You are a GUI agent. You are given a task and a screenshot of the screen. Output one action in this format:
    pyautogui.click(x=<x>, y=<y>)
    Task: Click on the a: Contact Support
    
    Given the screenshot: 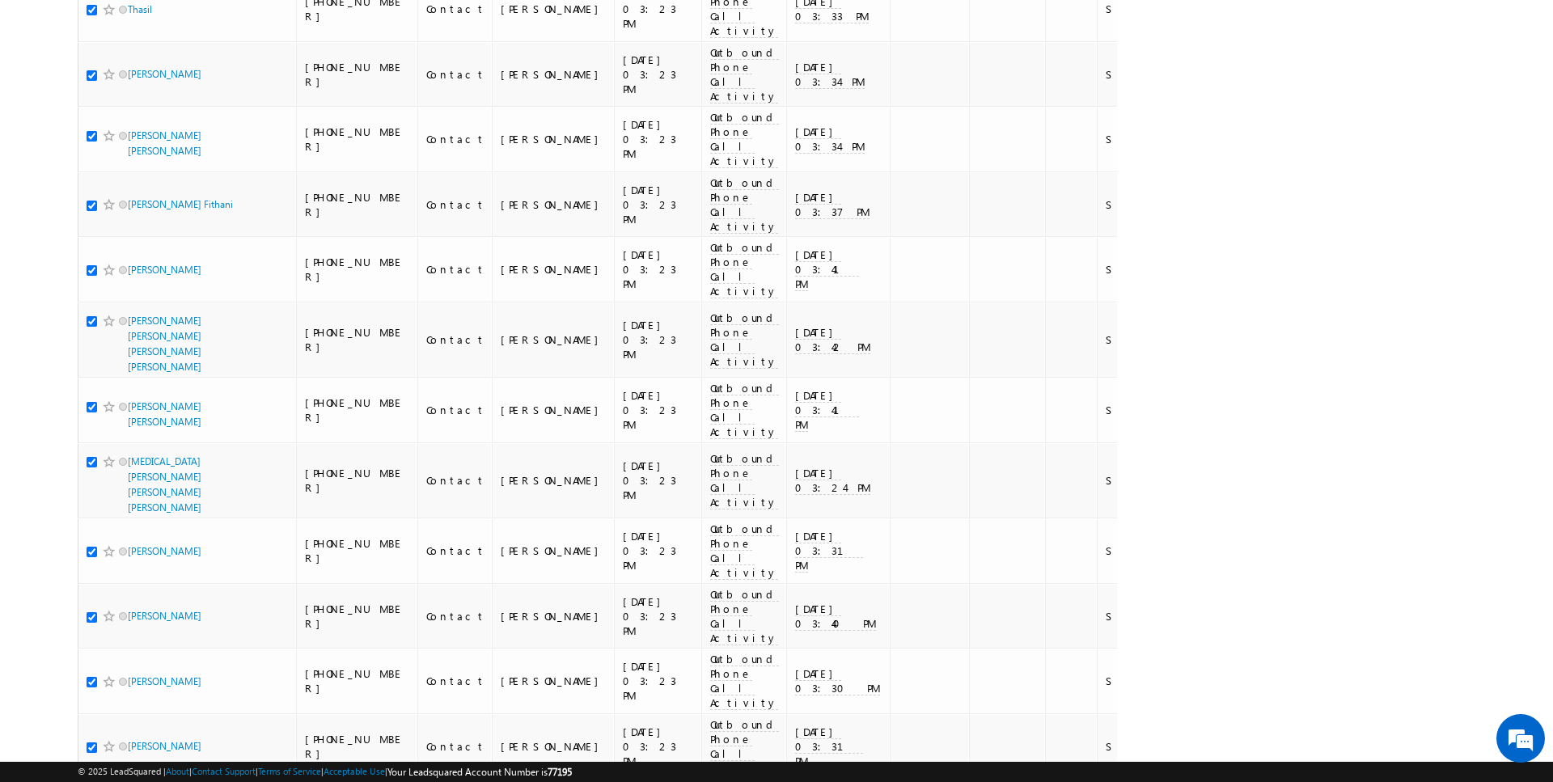 What is the action you would take?
    pyautogui.click(x=223, y=771)
    